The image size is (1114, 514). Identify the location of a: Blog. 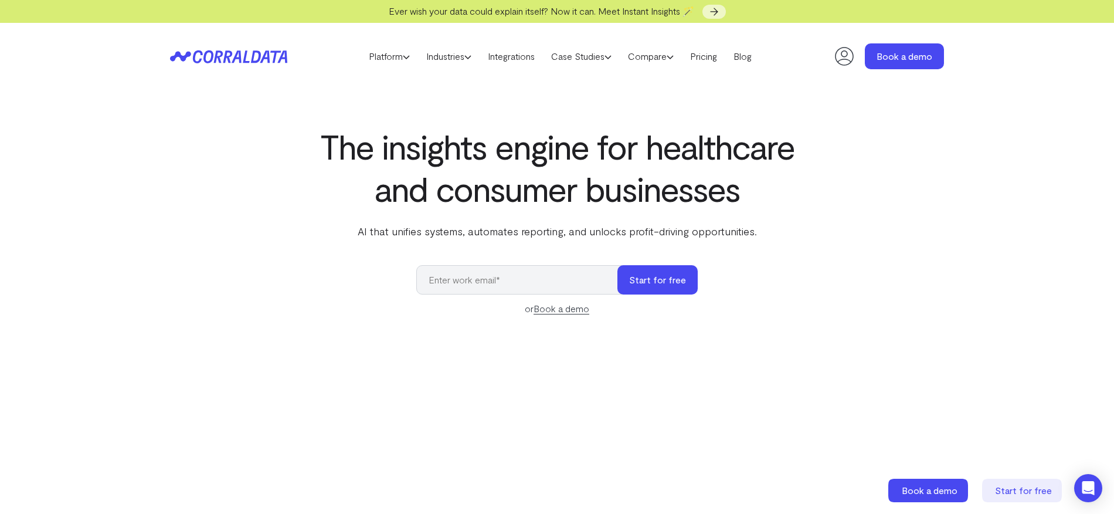
(743, 56).